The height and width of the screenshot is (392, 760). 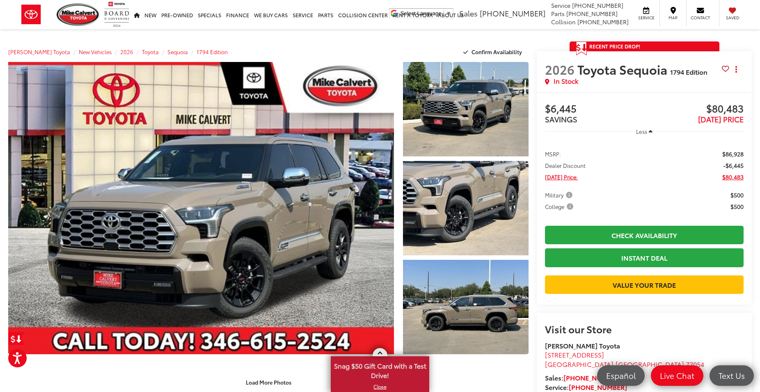 I want to click on a: Expand Photo 3, so click(x=466, y=307).